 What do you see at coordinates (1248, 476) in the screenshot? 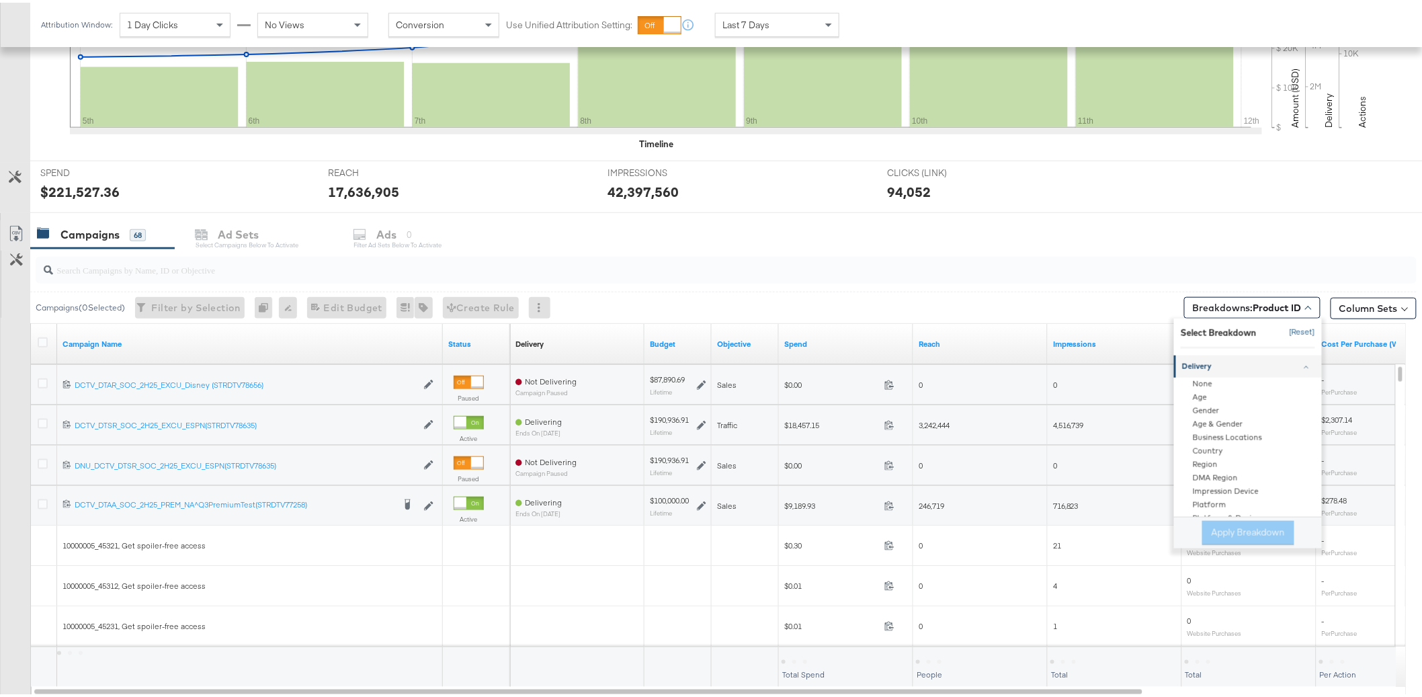
I see `div: DMA Region` at bounding box center [1248, 476].